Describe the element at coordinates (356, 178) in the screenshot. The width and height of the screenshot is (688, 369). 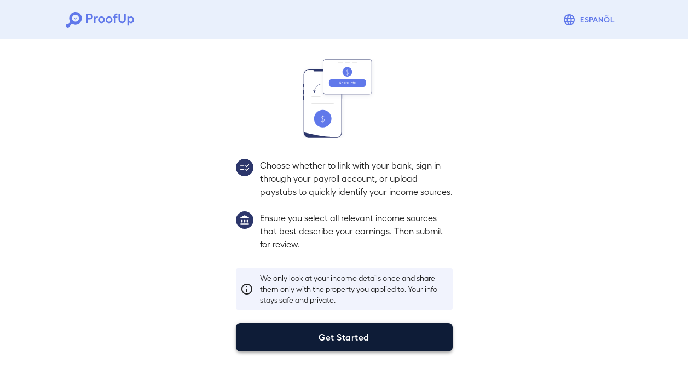
I see `p: Choose whether to link with your bank, sign in through your payroll account, or upload paystubs t...` at that location.